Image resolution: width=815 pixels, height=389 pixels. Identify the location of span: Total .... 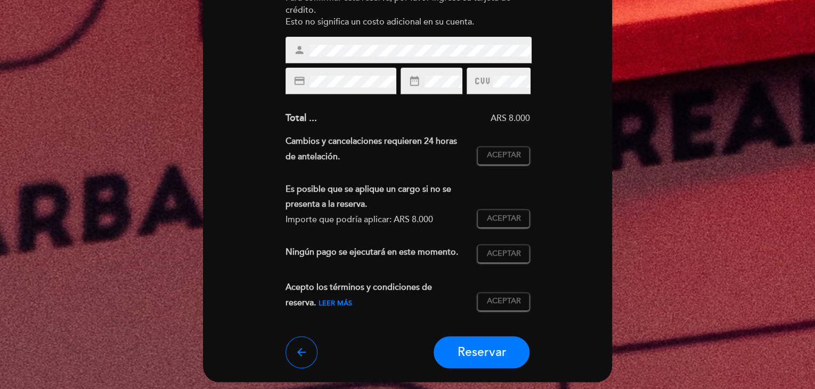
(301, 118).